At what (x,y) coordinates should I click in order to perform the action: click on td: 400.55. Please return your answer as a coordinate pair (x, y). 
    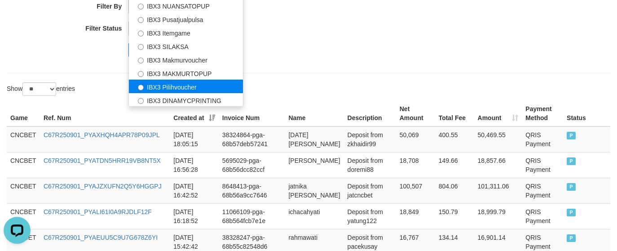
    Looking at the image, I should click on (455, 139).